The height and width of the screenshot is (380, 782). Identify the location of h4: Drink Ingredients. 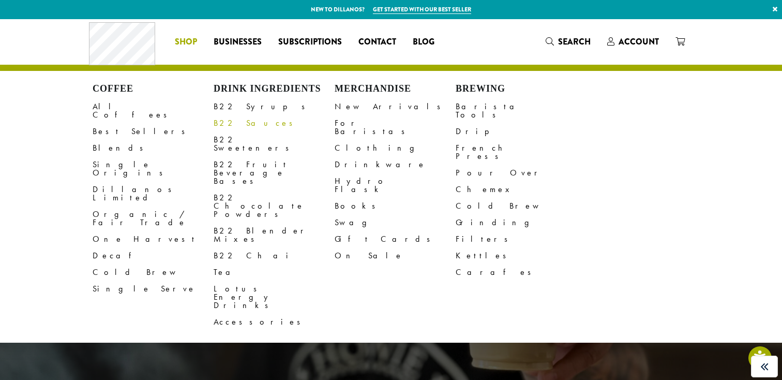
(274, 89).